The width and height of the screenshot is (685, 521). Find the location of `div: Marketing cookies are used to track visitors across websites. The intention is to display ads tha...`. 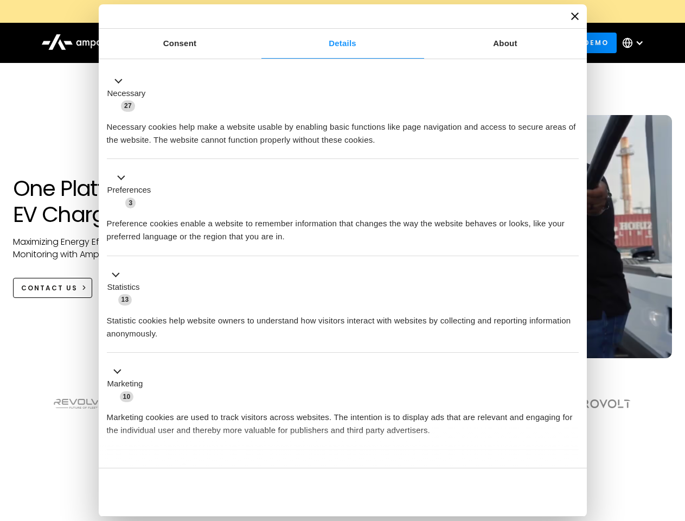

div: Marketing cookies are used to track visitors across websites. The intention is to display ads tha... is located at coordinates (343, 419).